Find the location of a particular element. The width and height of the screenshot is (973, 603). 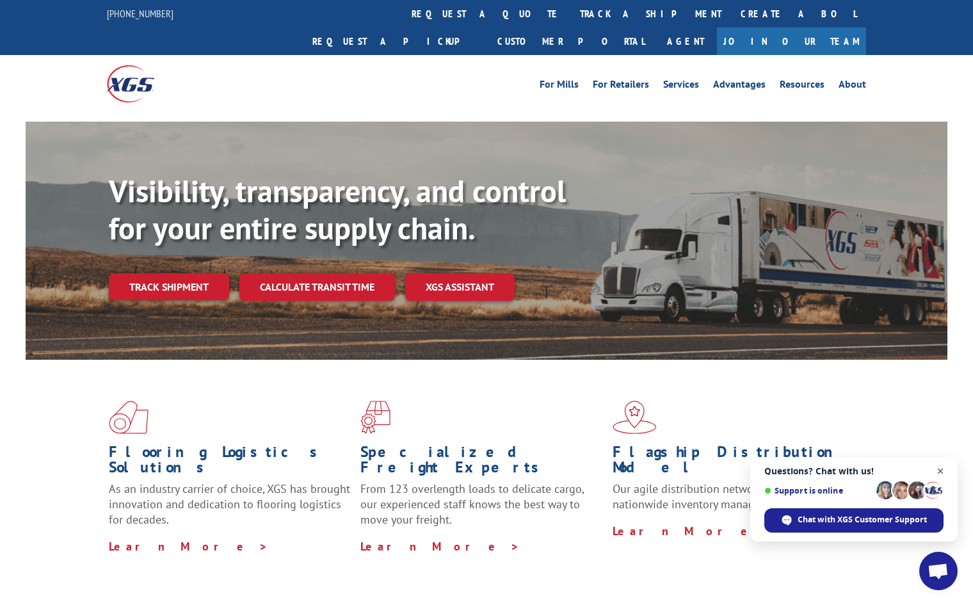

h1: Flooring Logistics Solutions is located at coordinates (230, 463).